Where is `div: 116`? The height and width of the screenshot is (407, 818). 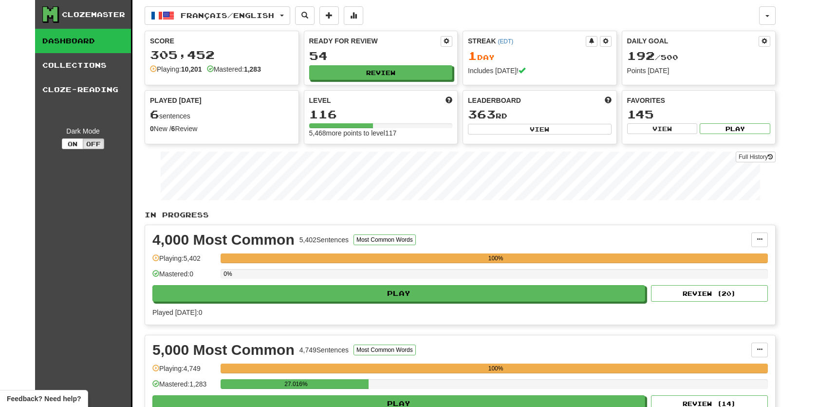 div: 116 is located at coordinates (381, 114).